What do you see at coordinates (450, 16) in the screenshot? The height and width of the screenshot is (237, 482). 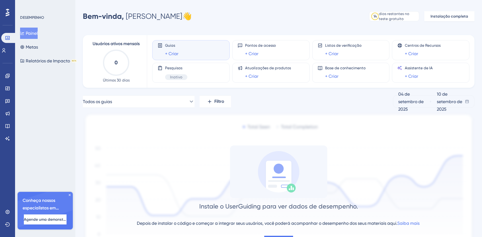 I see `button: Instalação completa` at bounding box center [450, 16].